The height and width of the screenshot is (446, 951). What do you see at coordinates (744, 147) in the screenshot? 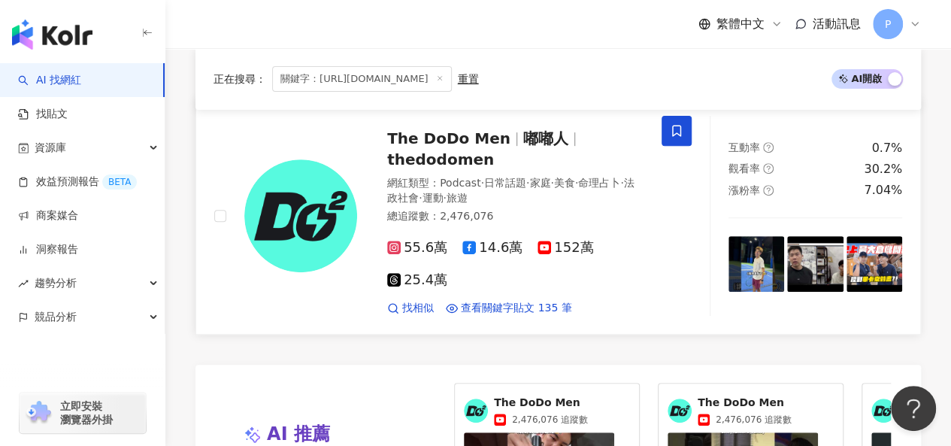
I see `span: 互動率` at bounding box center [744, 147].